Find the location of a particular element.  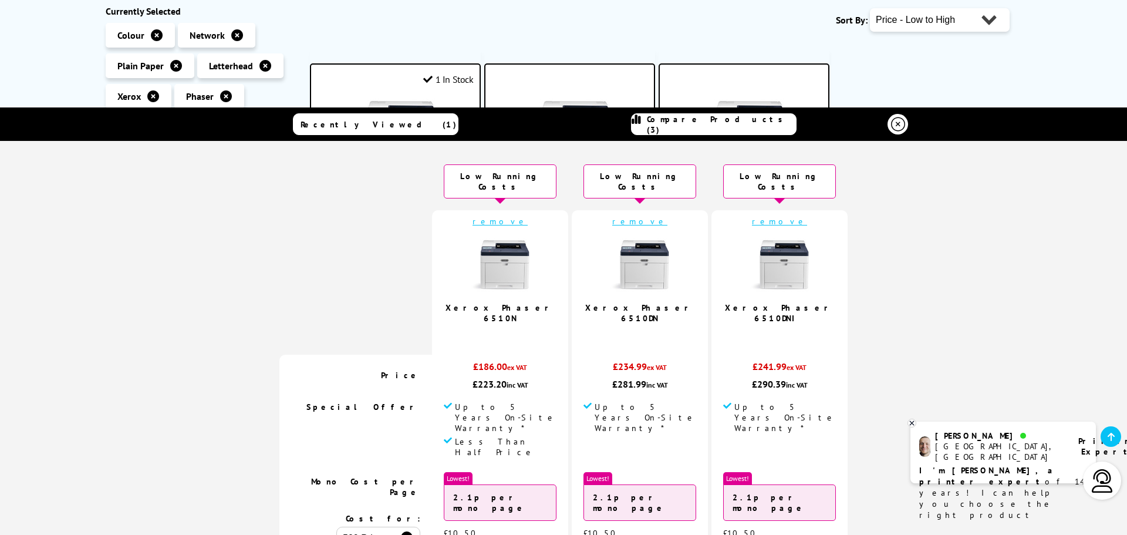

span: Special Offer is located at coordinates (363, 407).